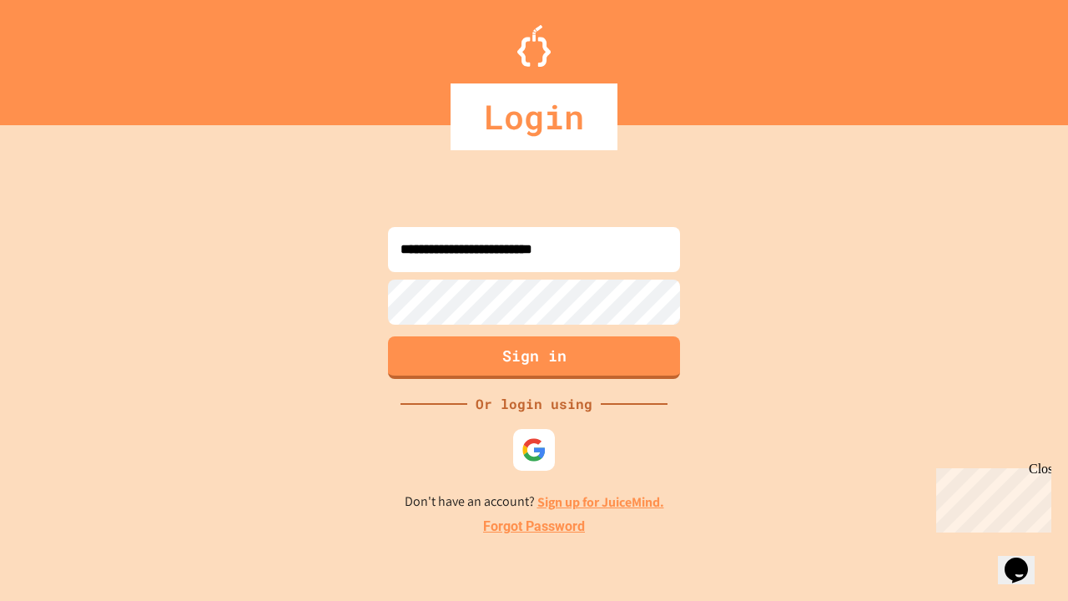 The height and width of the screenshot is (601, 1068). I want to click on button: Sign in, so click(534, 357).